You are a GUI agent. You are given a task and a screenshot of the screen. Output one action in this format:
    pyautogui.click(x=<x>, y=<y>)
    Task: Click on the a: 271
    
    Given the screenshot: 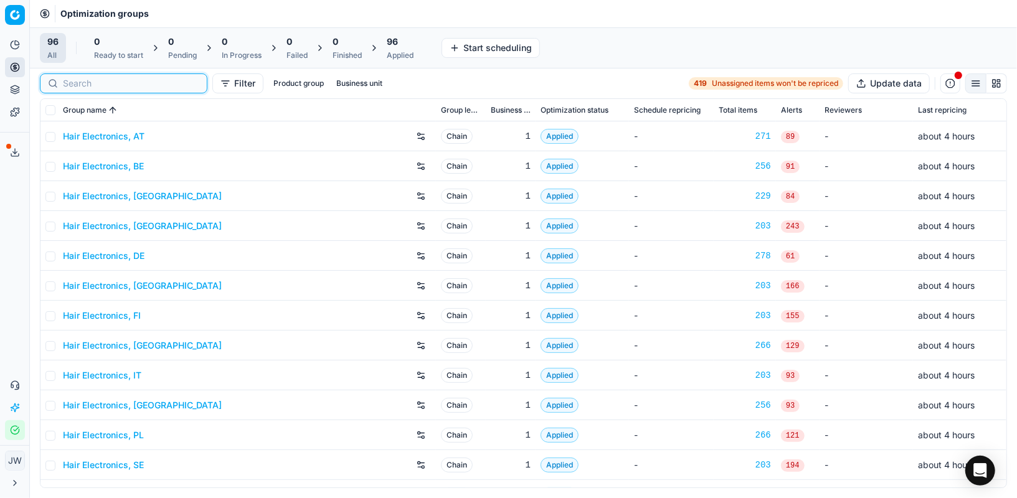 What is the action you would take?
    pyautogui.click(x=745, y=136)
    